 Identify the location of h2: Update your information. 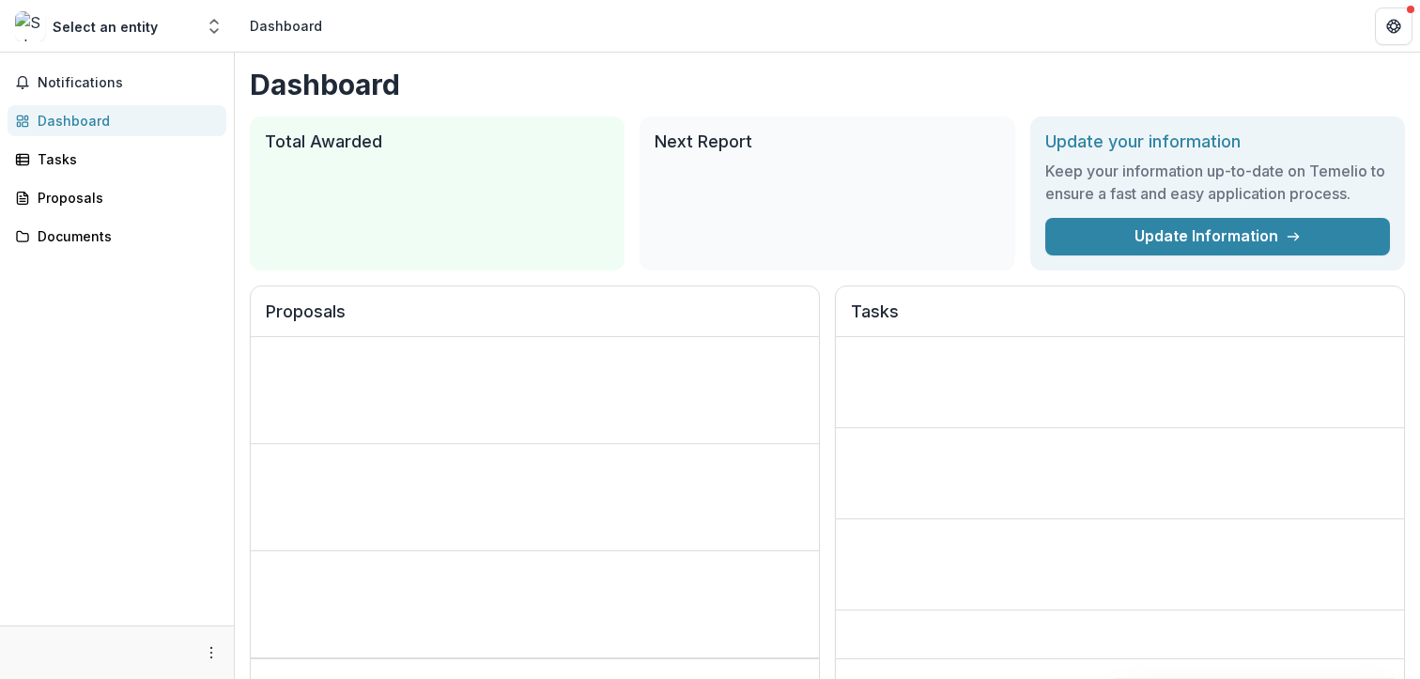
(1217, 142).